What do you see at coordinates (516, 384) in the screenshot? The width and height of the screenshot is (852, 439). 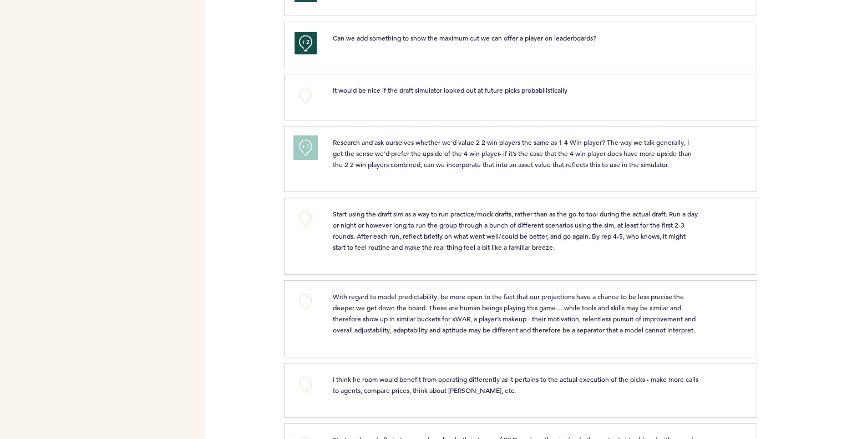 I see `span: I think he room would benefit from operating differently as it pertains to the actual execution o...` at bounding box center [516, 384].